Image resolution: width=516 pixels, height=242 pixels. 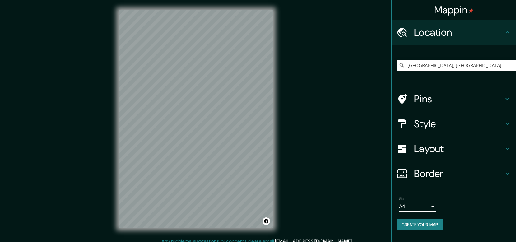 What do you see at coordinates (459, 149) in the screenshot?
I see `h4: Layout` at bounding box center [459, 149].